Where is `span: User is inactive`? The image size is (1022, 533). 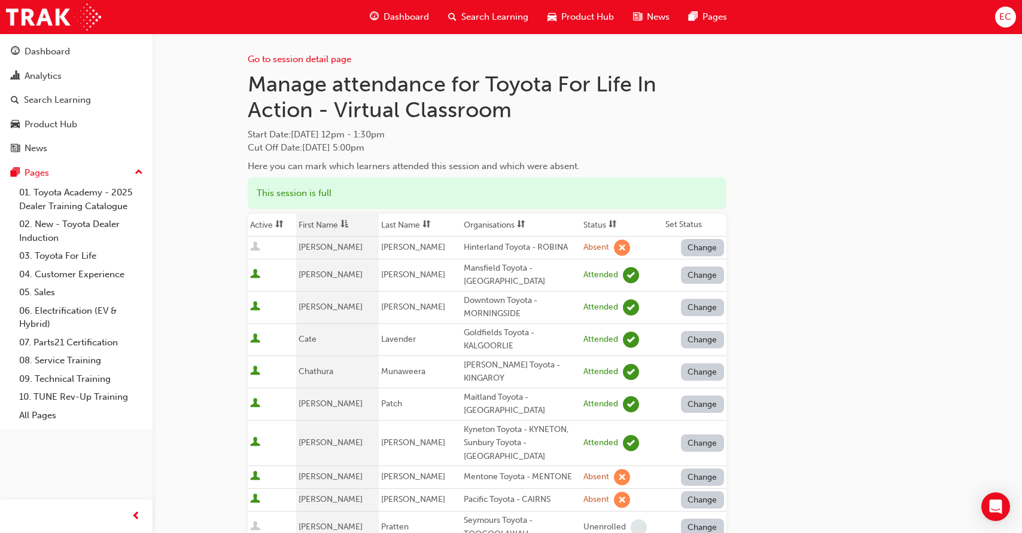 span: User is inactive is located at coordinates (255, 248).